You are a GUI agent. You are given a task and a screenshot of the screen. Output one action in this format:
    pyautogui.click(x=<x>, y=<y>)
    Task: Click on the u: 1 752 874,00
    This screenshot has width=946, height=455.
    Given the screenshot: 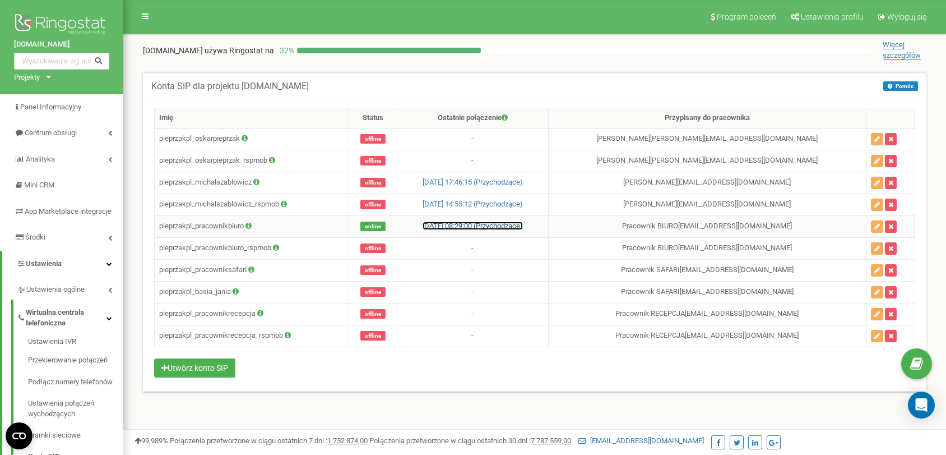 What is the action you would take?
    pyautogui.click(x=348, y=440)
    